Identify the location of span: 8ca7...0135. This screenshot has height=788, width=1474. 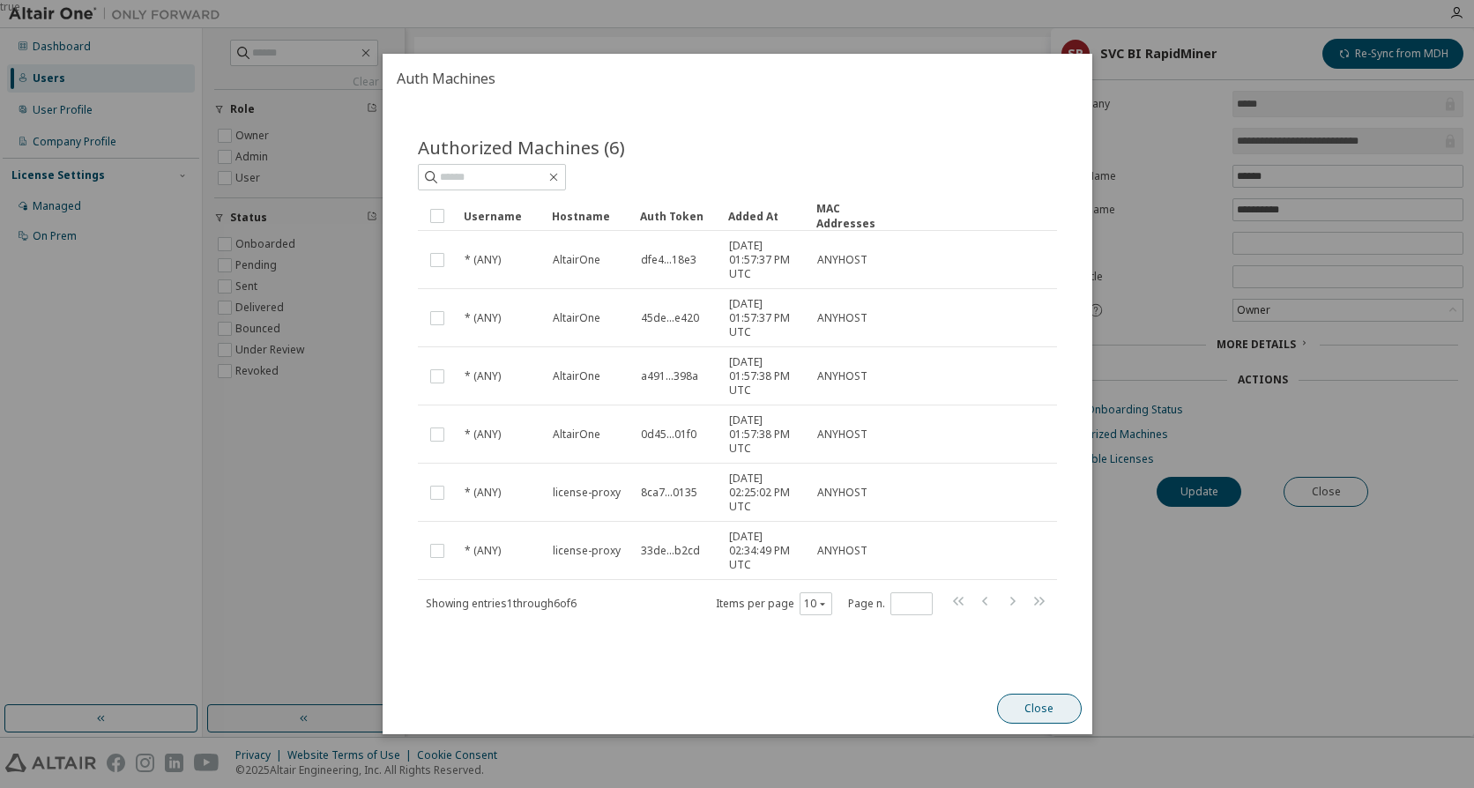
(669, 493).